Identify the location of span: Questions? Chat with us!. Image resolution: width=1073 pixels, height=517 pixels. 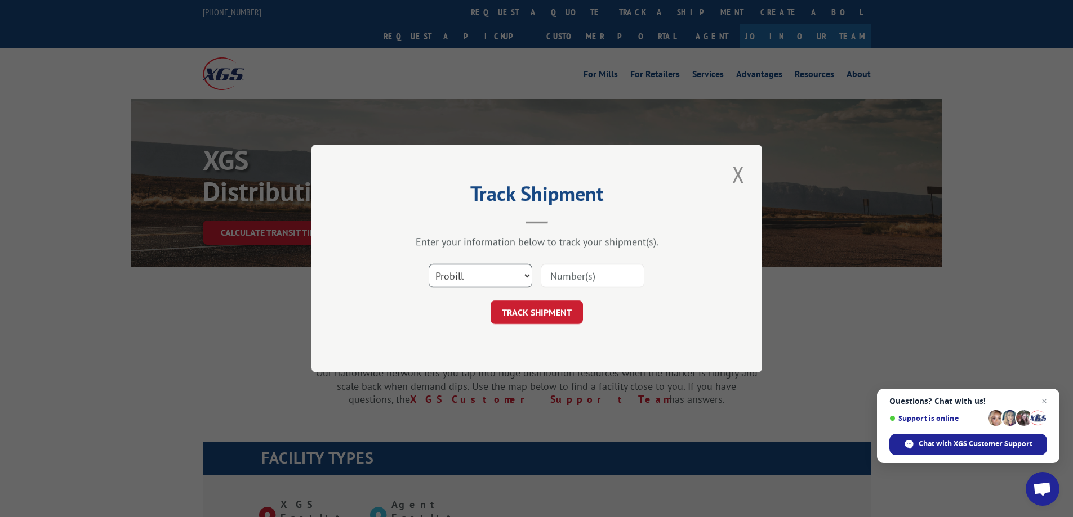
(968, 401).